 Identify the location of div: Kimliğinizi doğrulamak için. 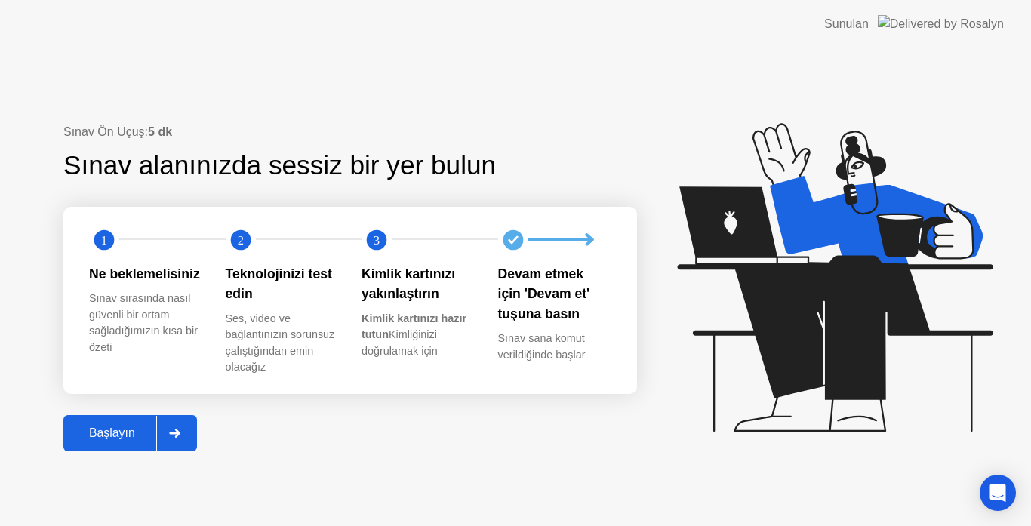
(418, 335).